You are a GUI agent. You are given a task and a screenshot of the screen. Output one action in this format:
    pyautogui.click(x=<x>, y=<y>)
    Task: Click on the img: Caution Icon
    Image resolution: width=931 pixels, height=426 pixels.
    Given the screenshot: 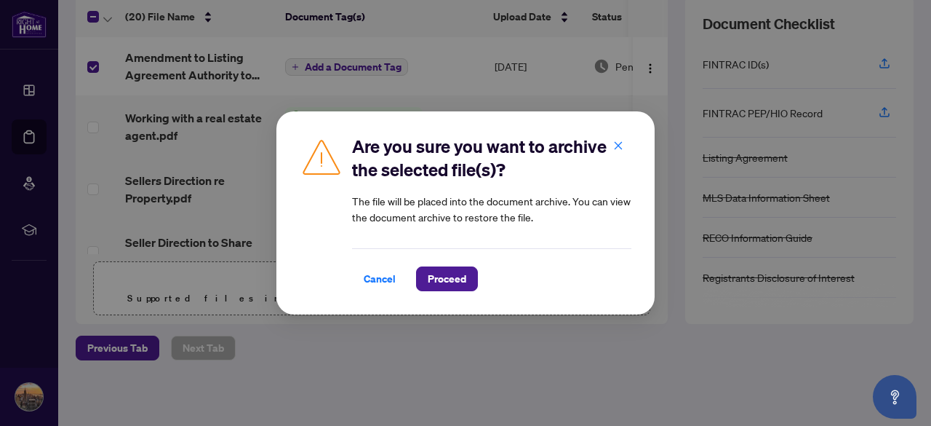 What is the action you would take?
    pyautogui.click(x=322, y=156)
    